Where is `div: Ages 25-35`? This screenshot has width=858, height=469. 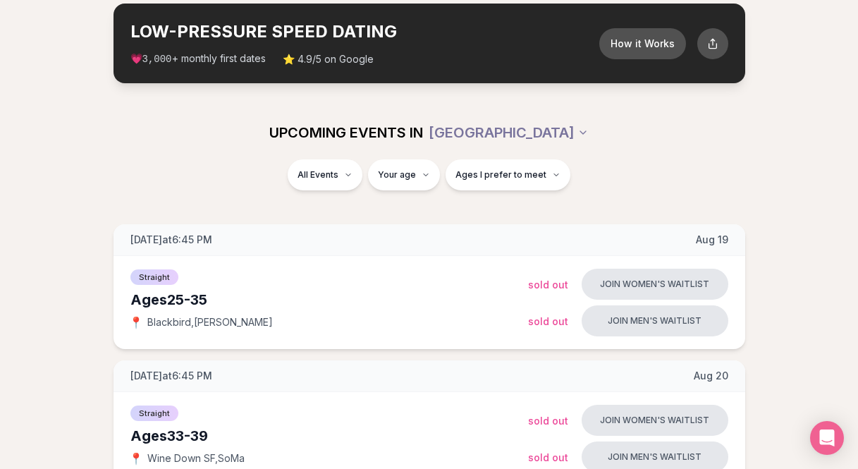
div: Ages 25-35 is located at coordinates (329, 299).